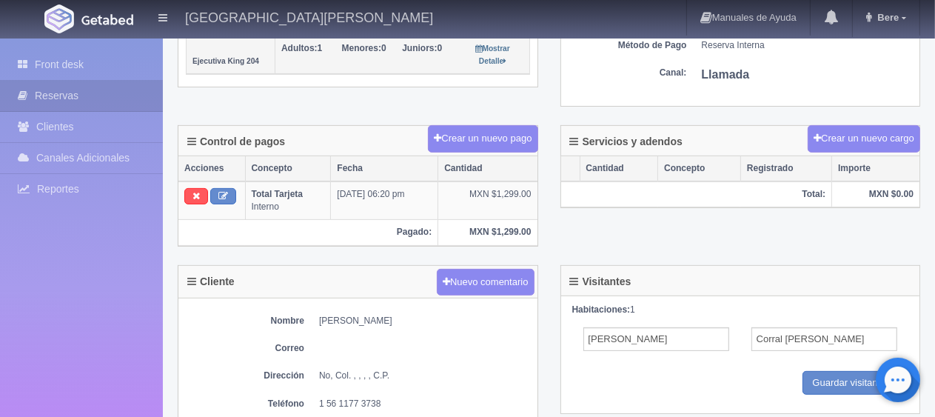 The image size is (935, 417). What do you see at coordinates (299, 48) in the screenshot?
I see `strong: Adultos:` at bounding box center [299, 48].